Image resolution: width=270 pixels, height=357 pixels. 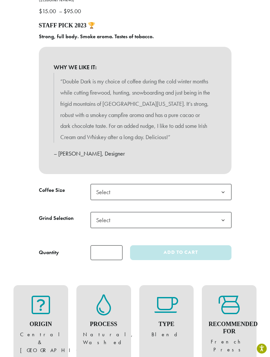 What do you see at coordinates (48, 11) in the screenshot?
I see `bdi: 15.00` at bounding box center [48, 11].